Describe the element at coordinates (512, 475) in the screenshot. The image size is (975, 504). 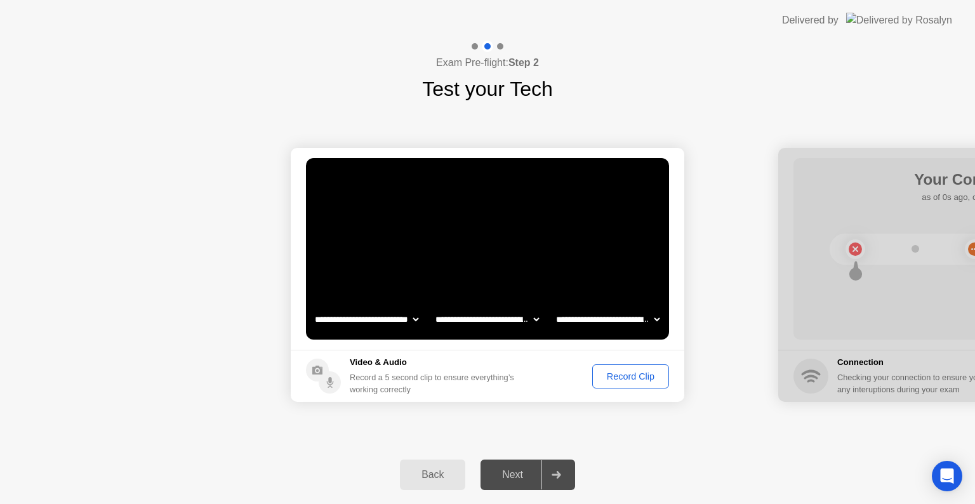
I see `div: Next` at that location.